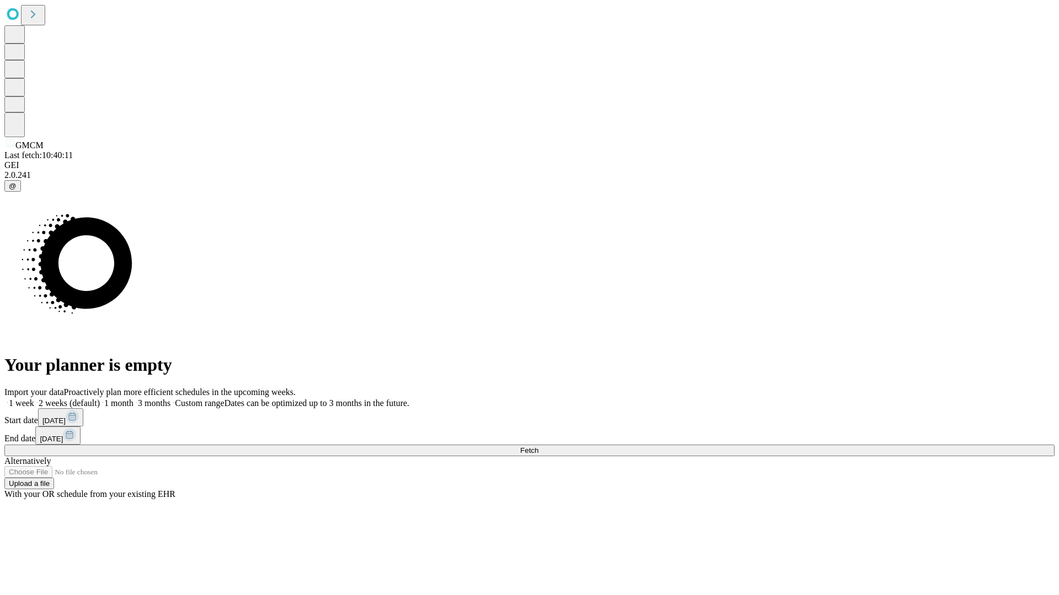  Describe the element at coordinates (529, 365) in the screenshot. I see `h1: Your planner is empty` at that location.